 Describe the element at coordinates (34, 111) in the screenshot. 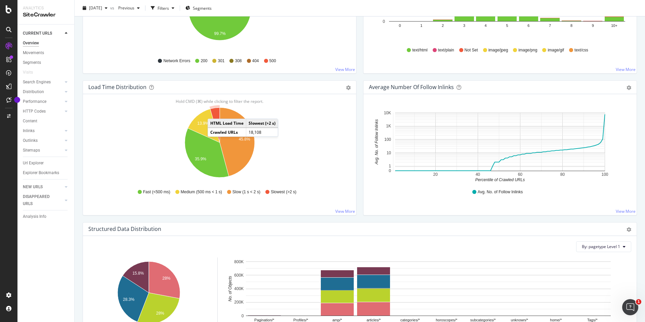

I see `div: HTTP Codes` at that location.